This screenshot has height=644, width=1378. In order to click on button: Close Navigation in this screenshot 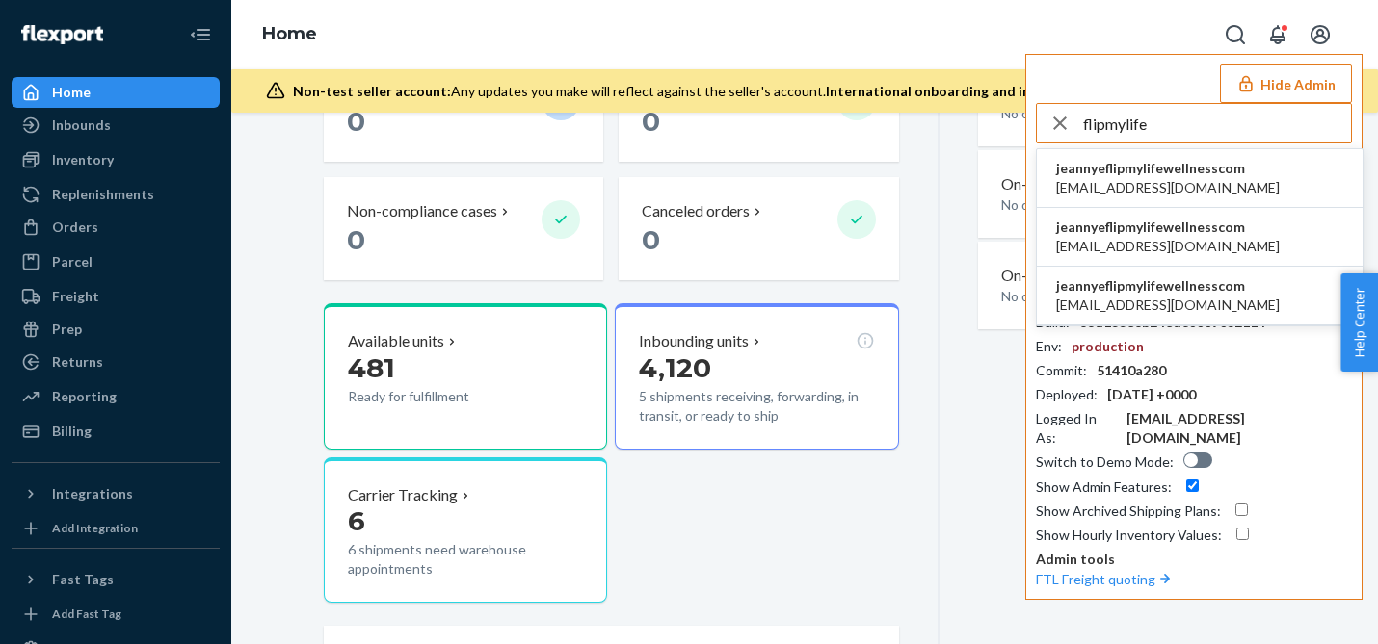, I will do `click(200, 35)`.